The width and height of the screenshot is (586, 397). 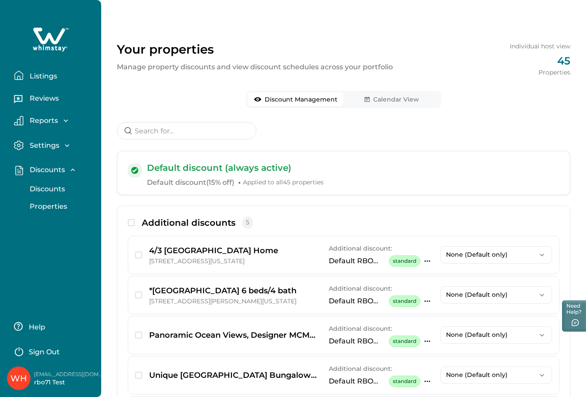 I want to click on input: Search for..., so click(x=187, y=131).